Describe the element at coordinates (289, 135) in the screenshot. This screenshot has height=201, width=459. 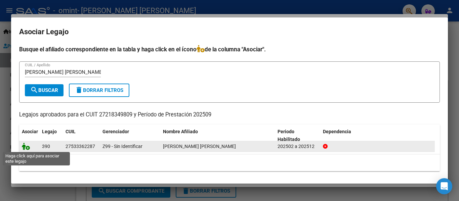
I see `span: Periodo Habilitado` at that location.